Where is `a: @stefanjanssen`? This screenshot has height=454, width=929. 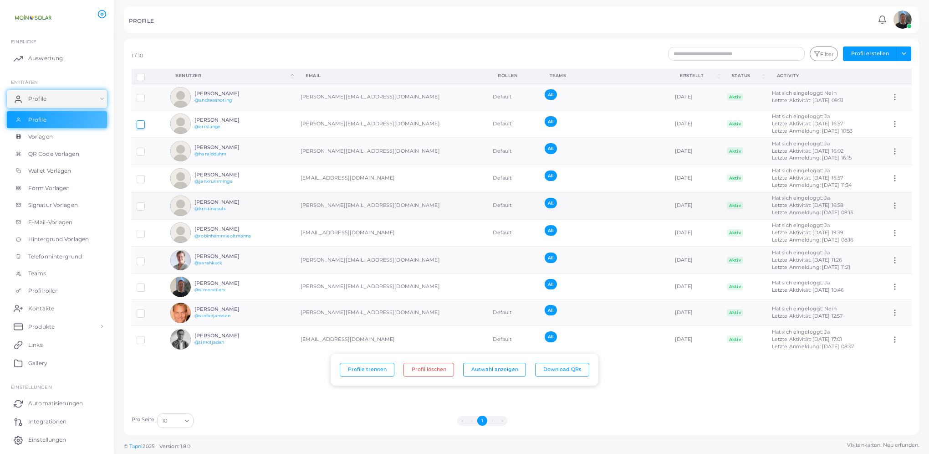 a: @stefanjanssen is located at coordinates (212, 315).